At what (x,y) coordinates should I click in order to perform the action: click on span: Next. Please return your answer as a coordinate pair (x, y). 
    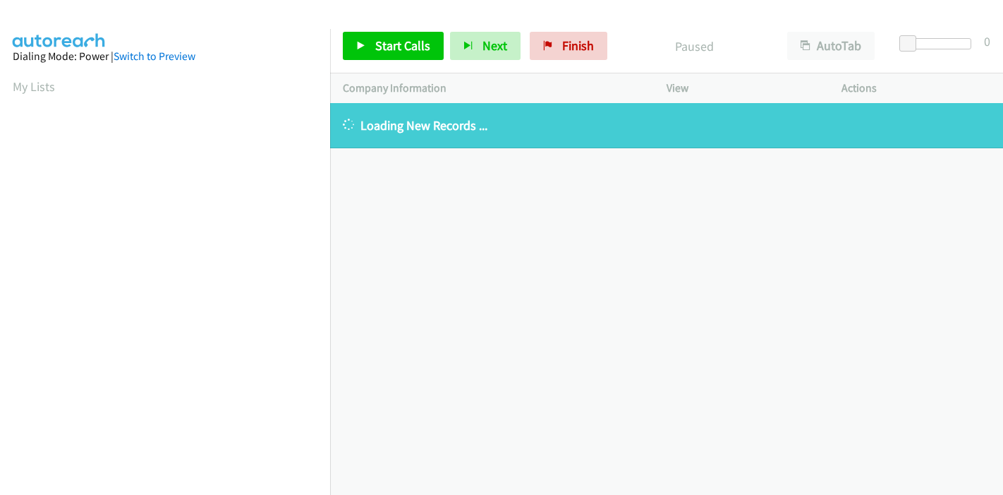
    Looking at the image, I should click on (495, 45).